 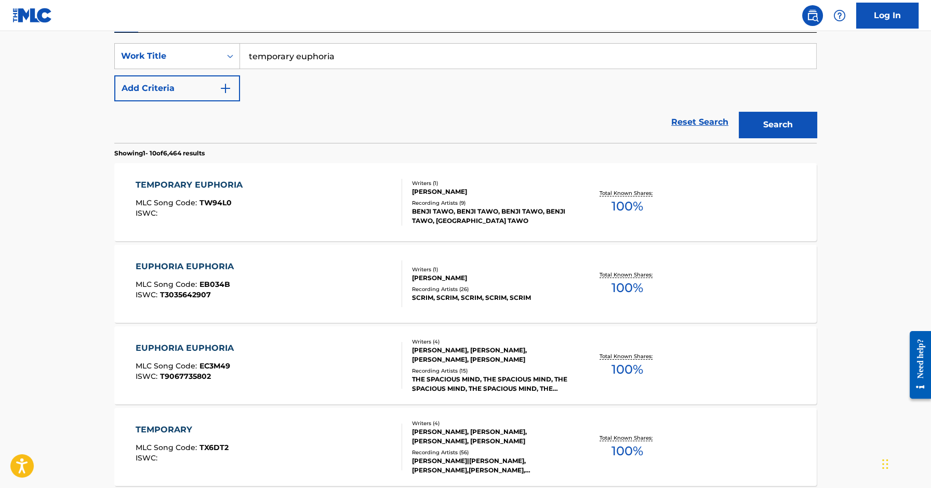 I want to click on div: Need help?, so click(x=18, y=35).